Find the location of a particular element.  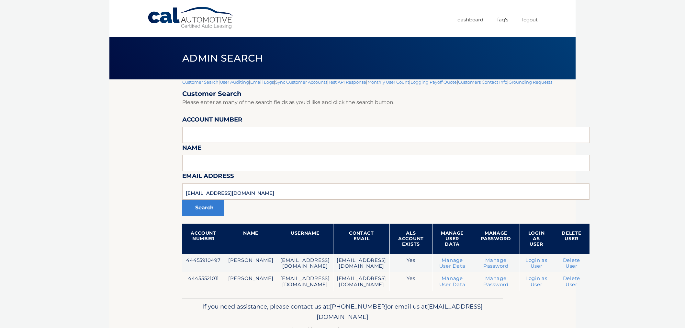

a: Grounding Requests is located at coordinates (530, 82).